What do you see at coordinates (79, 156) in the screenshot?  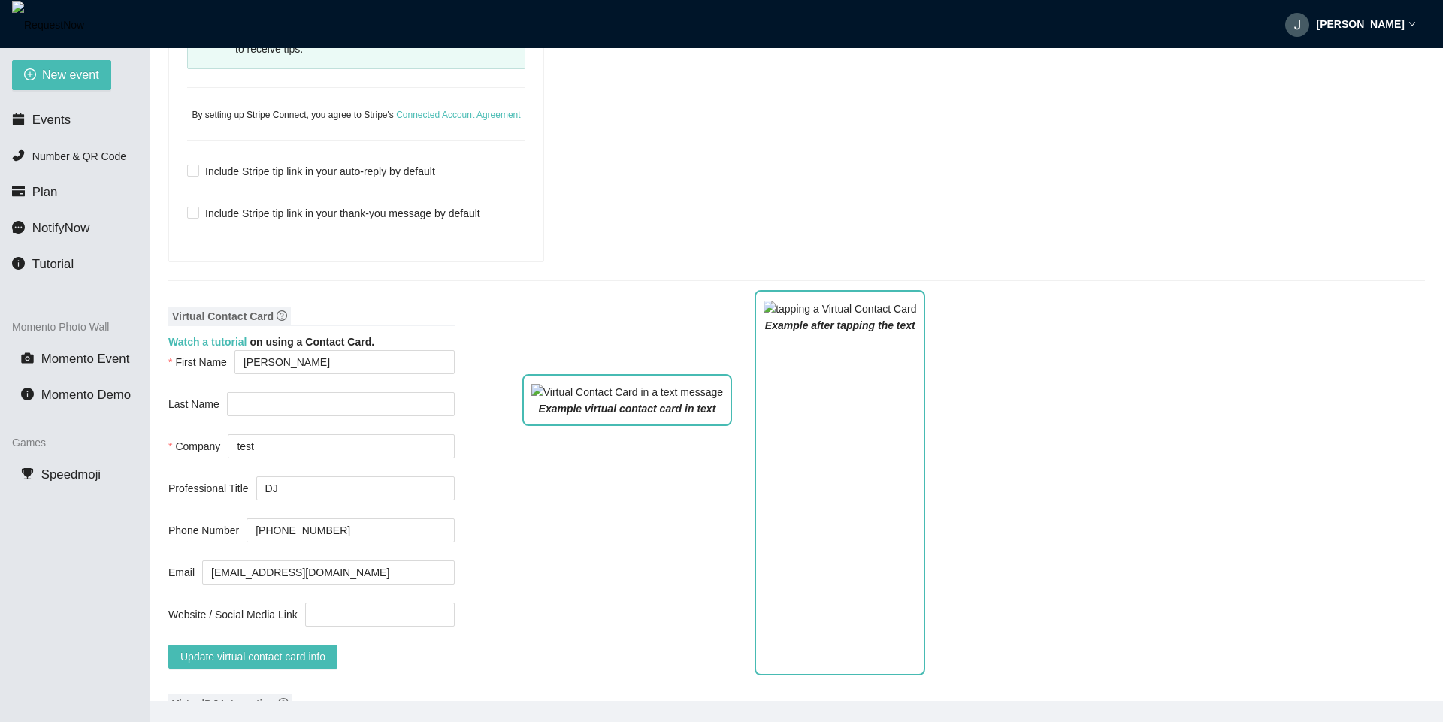 I see `span: Number & QR Code` at bounding box center [79, 156].